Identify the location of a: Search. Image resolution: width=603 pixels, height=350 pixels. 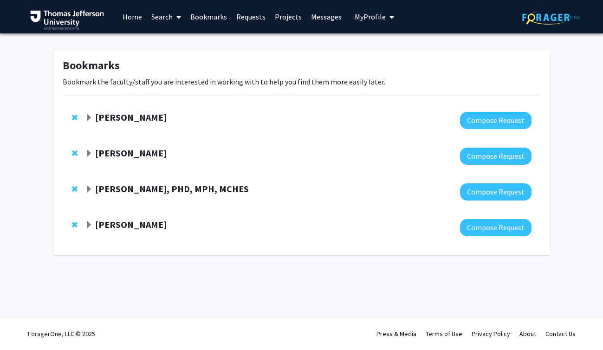
(166, 17).